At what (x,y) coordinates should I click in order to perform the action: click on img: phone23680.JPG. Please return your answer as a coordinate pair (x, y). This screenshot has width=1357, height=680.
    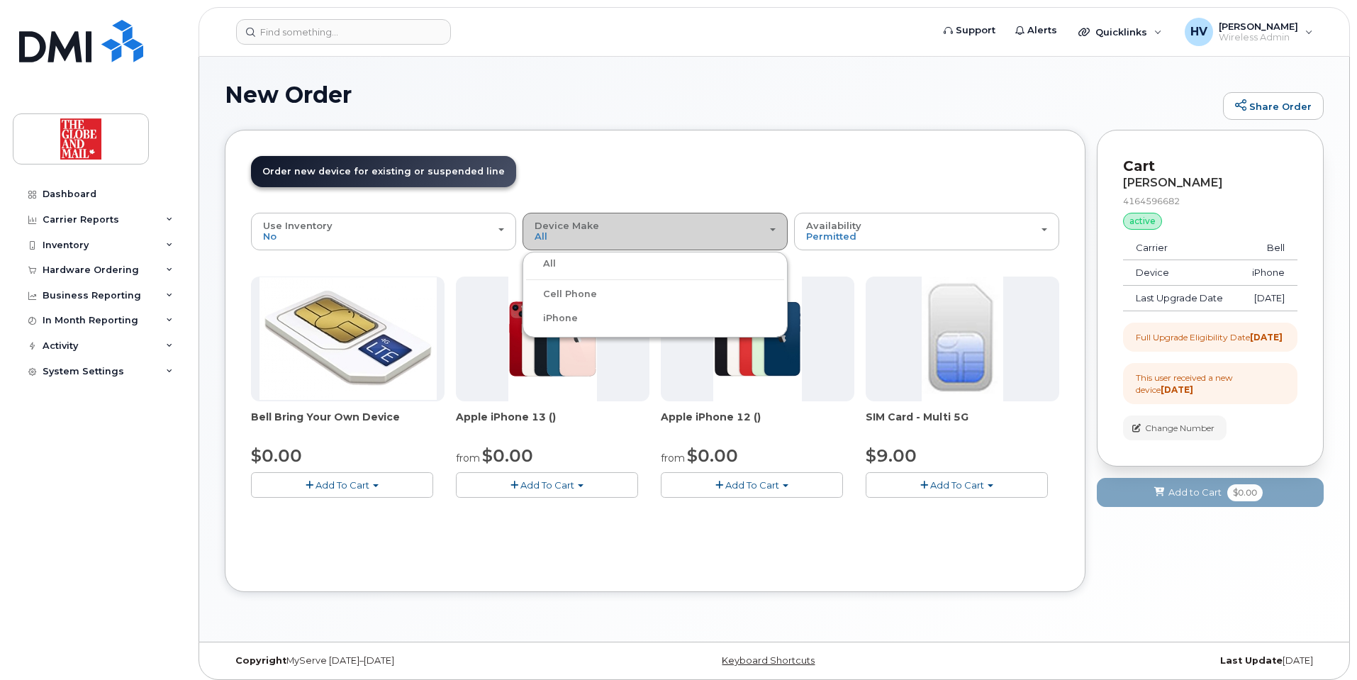
    Looking at the image, I should click on (553, 339).